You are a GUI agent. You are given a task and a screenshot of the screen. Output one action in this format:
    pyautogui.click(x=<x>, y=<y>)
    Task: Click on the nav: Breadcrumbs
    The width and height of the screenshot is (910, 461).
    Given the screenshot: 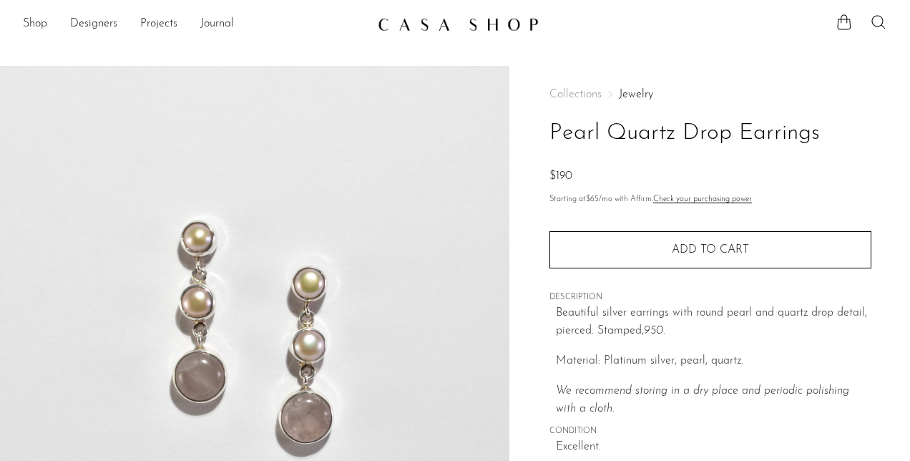 What is the action you would take?
    pyautogui.click(x=710, y=94)
    